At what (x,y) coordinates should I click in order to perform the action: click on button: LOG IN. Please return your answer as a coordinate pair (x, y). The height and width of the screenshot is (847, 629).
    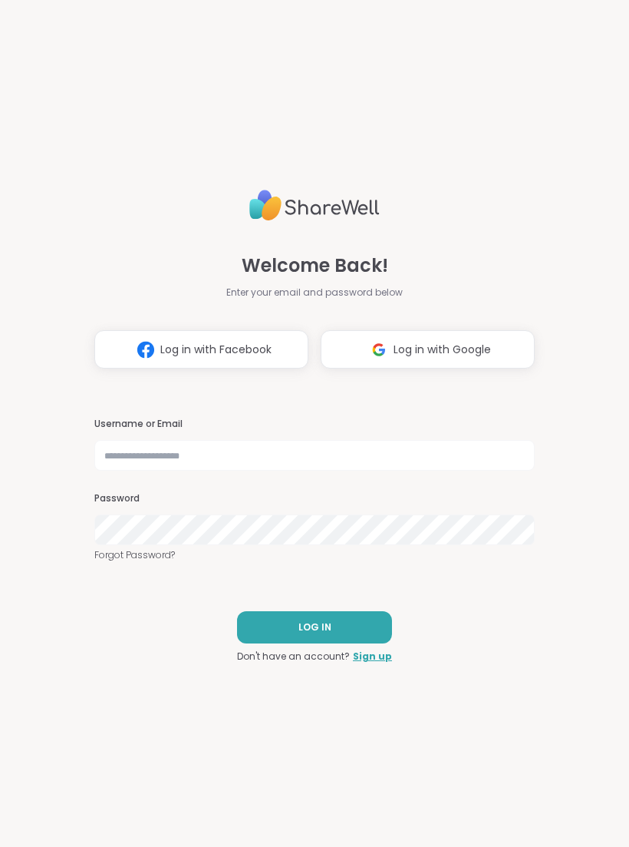
    Looking at the image, I should click on (315, 627).